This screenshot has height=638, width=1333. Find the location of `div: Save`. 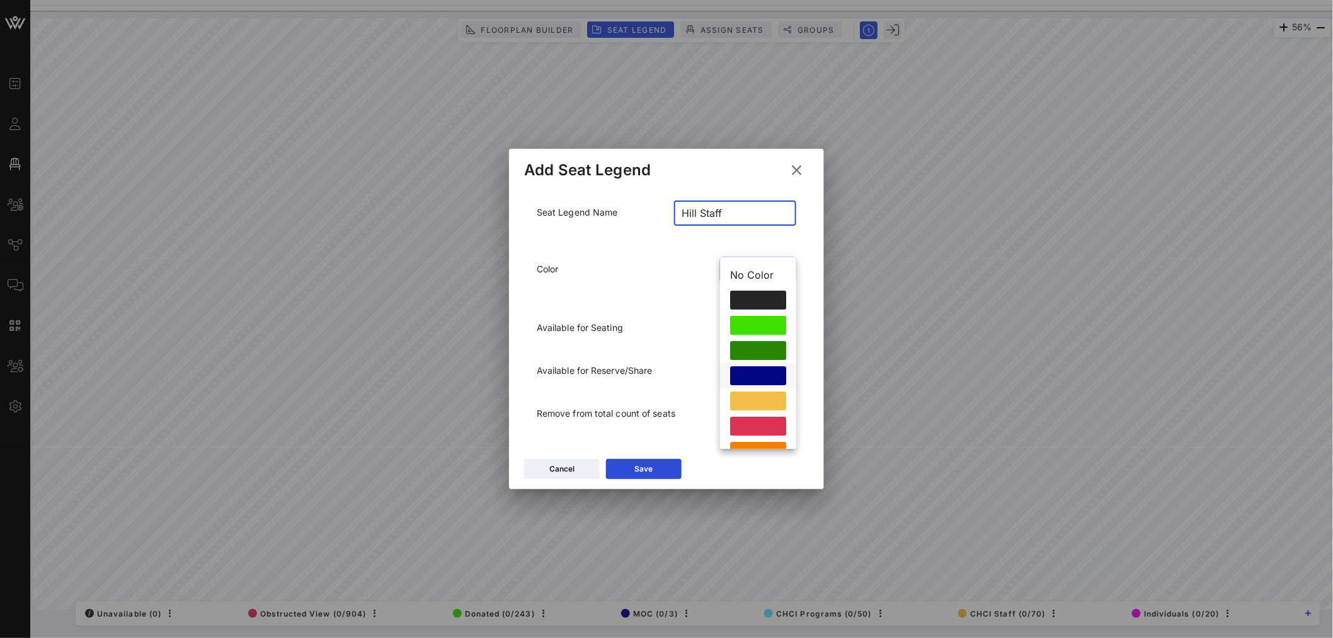

div: Save is located at coordinates (644, 469).